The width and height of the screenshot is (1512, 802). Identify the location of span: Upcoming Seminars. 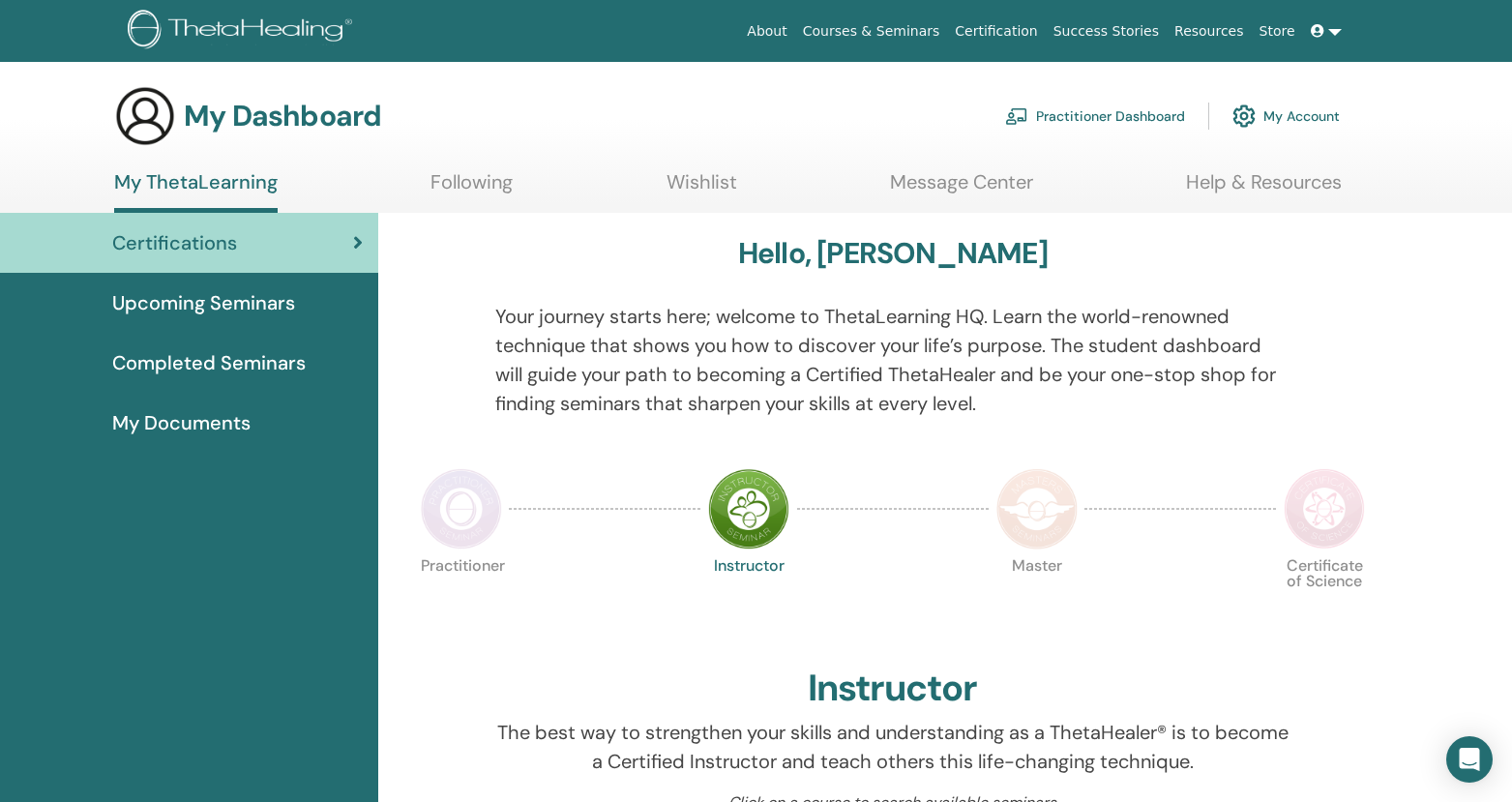
(203, 303).